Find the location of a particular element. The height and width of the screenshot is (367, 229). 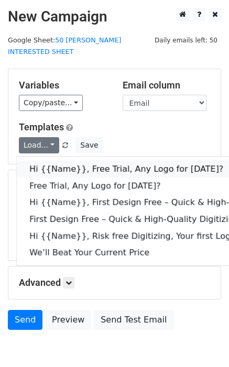

h5: Advanced is located at coordinates (114, 283).